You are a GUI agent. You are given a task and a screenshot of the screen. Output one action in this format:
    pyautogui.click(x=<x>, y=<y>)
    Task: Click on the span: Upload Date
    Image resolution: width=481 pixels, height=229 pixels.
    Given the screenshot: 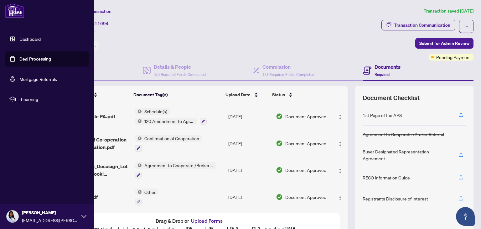 What is the action you would take?
    pyautogui.click(x=238, y=95)
    